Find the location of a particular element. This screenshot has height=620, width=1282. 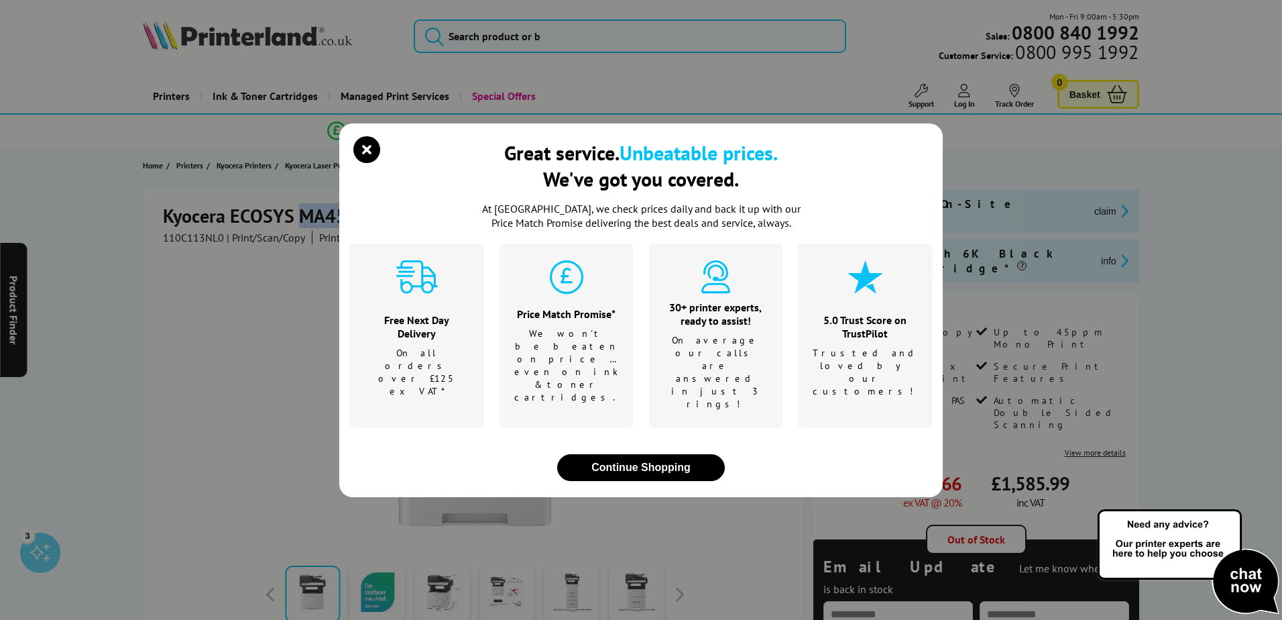

div: Free Next Day Delivery is located at coordinates (417, 327).